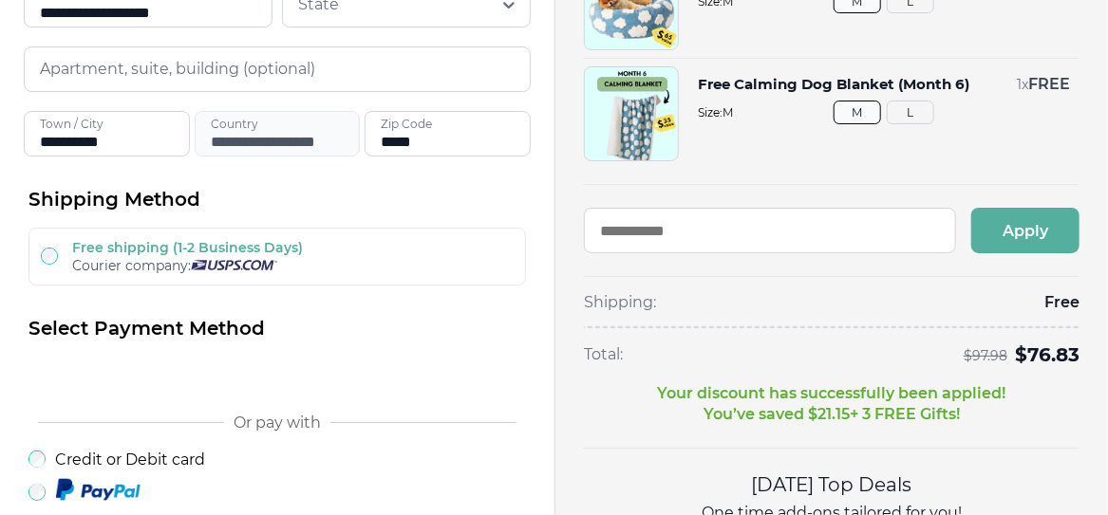  Describe the element at coordinates (910, 112) in the screenshot. I see `button: L` at that location.